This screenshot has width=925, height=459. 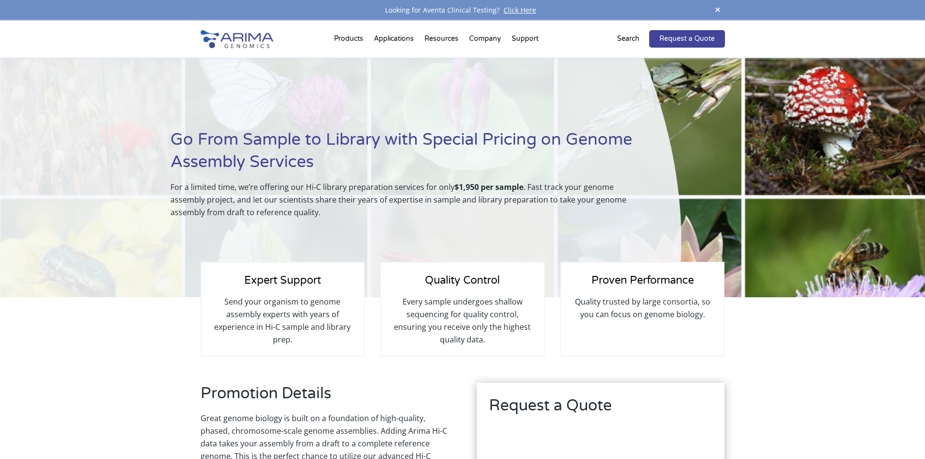 What do you see at coordinates (520, 10) in the screenshot?
I see `a: Click Here` at bounding box center [520, 10].